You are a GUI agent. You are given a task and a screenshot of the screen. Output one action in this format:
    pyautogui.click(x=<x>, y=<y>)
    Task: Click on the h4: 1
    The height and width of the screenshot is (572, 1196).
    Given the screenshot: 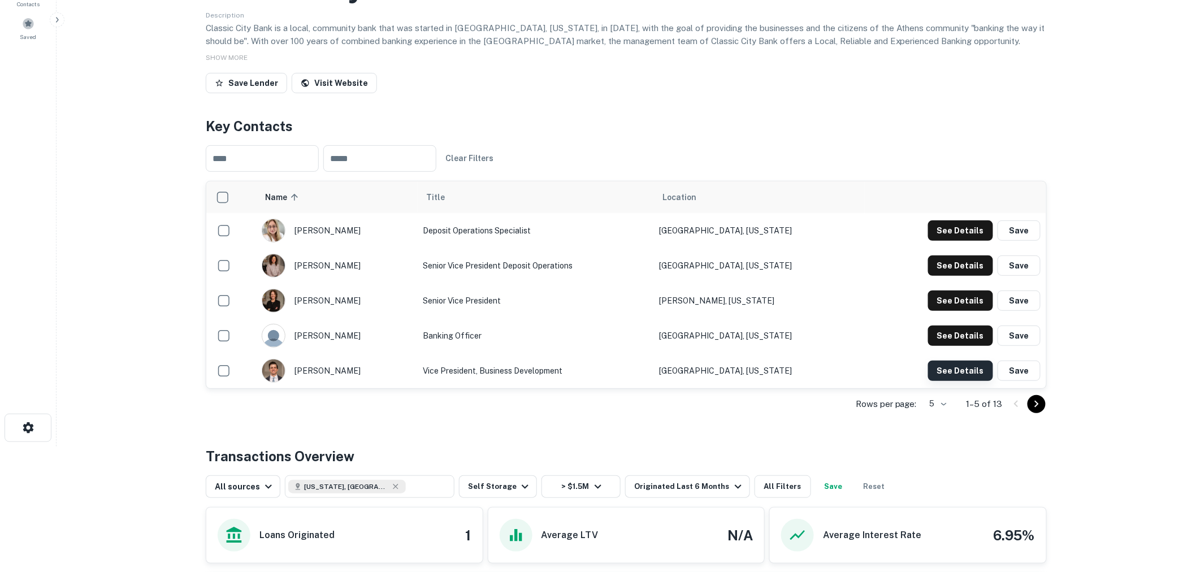 What is the action you would take?
    pyautogui.click(x=469, y=535)
    